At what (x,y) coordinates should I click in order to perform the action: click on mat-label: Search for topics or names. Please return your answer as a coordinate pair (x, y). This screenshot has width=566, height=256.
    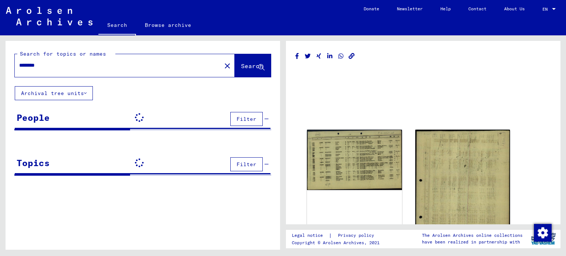
    Looking at the image, I should click on (63, 54).